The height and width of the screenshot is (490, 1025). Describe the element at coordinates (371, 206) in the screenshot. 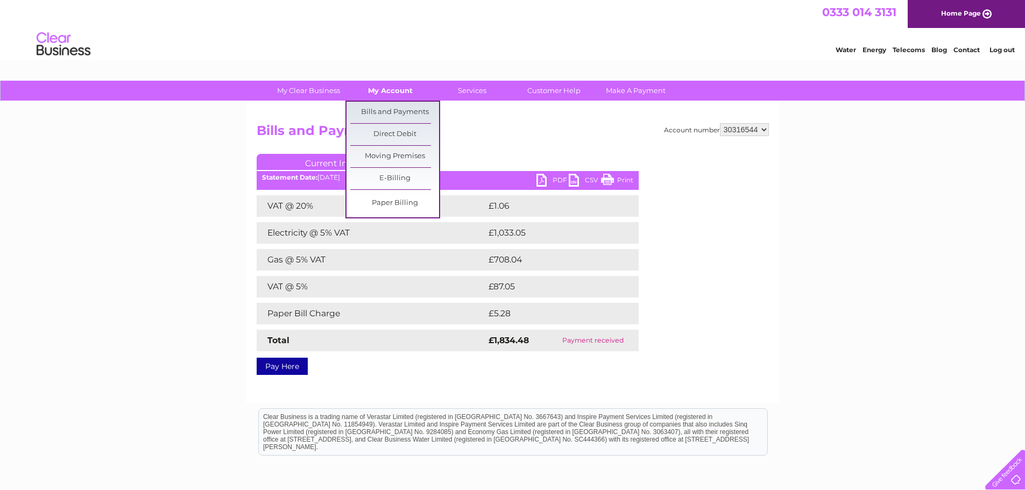

I see `td: VAT @ 20%` at that location.